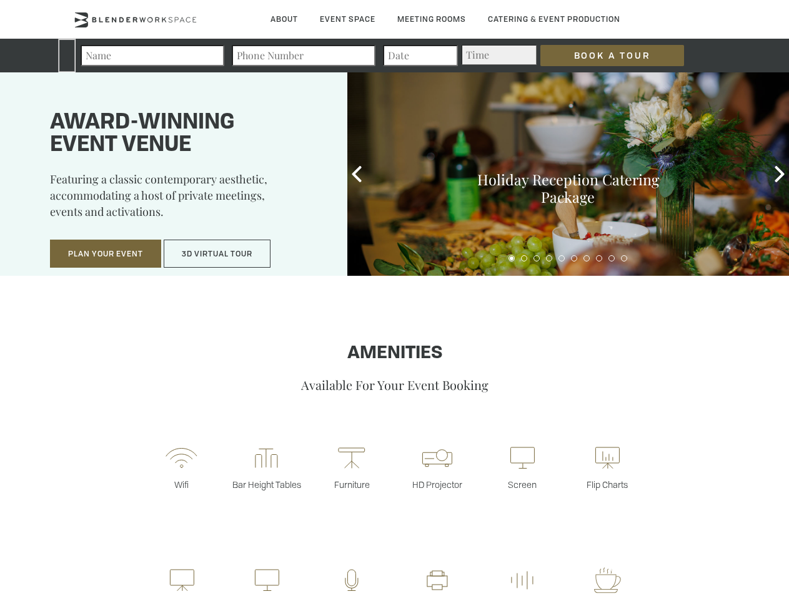 The image size is (789, 599). I want to click on h1: Amenities, so click(394, 354).